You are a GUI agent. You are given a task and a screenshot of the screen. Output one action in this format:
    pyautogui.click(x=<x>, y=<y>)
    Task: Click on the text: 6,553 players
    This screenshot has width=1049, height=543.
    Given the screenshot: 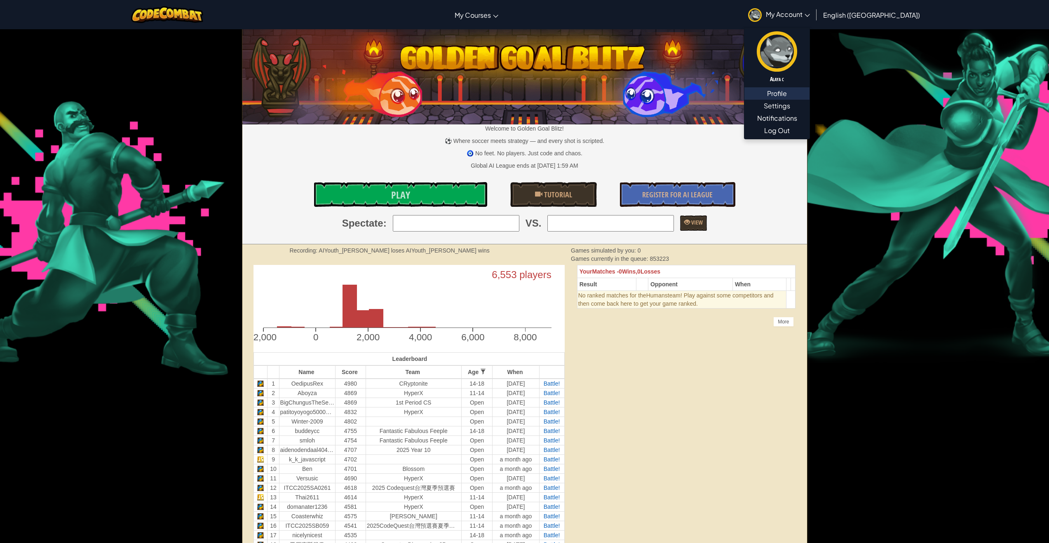 What is the action you would take?
    pyautogui.click(x=521, y=275)
    